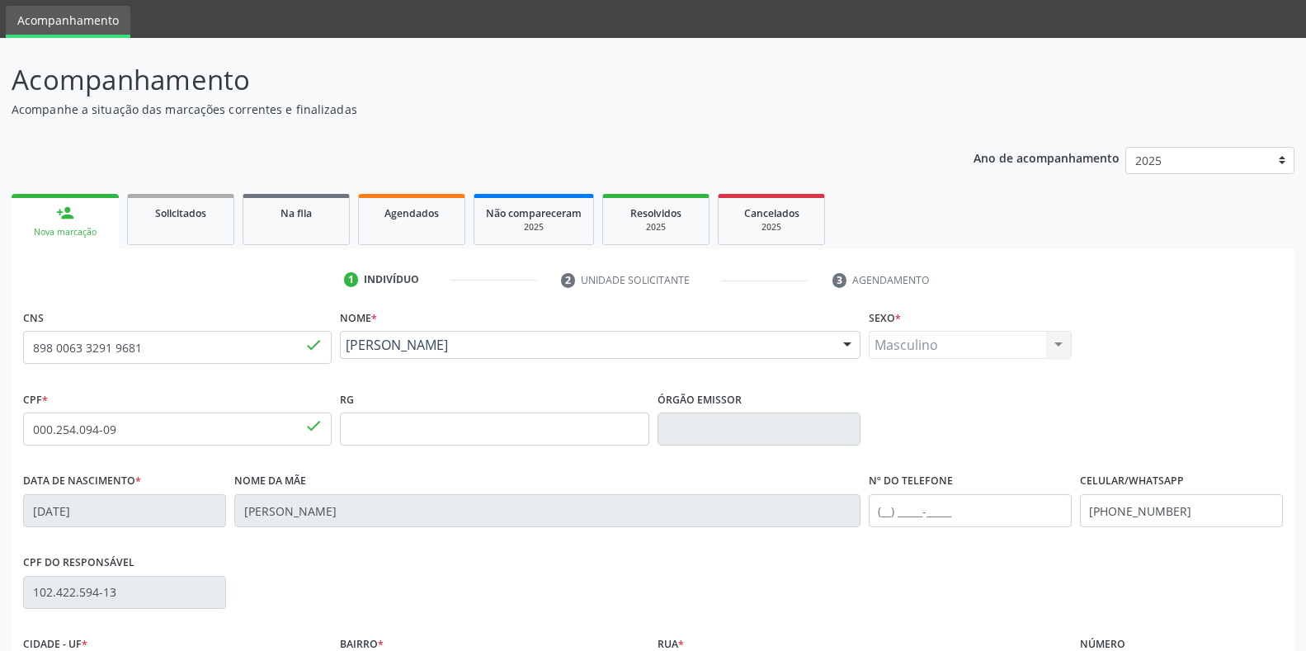 This screenshot has width=1306, height=651. What do you see at coordinates (1132, 481) in the screenshot?
I see `label: Celular/WhatsApp` at bounding box center [1132, 481].